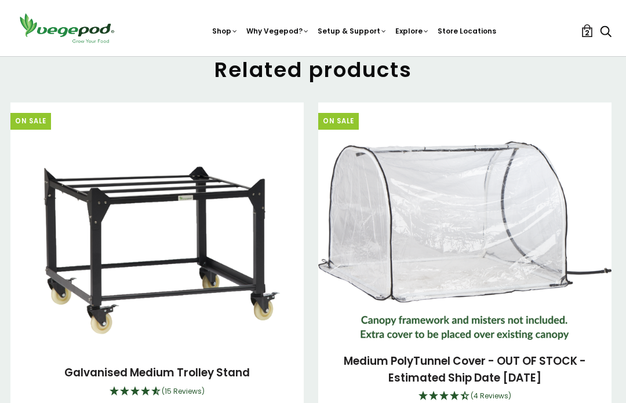 This screenshot has width=626, height=403. I want to click on a: Shop, so click(225, 31).